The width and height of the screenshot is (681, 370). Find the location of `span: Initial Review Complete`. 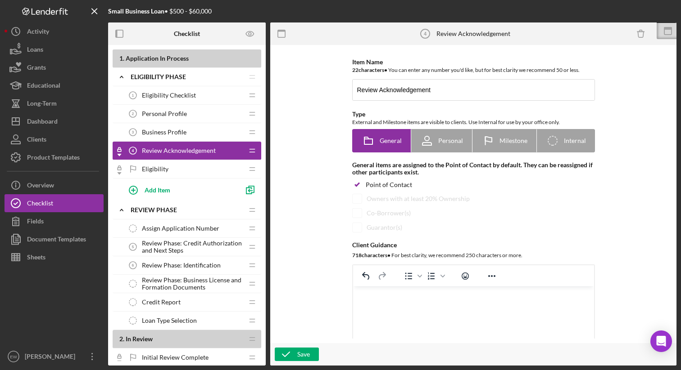

span: Initial Review Complete is located at coordinates (175, 358).